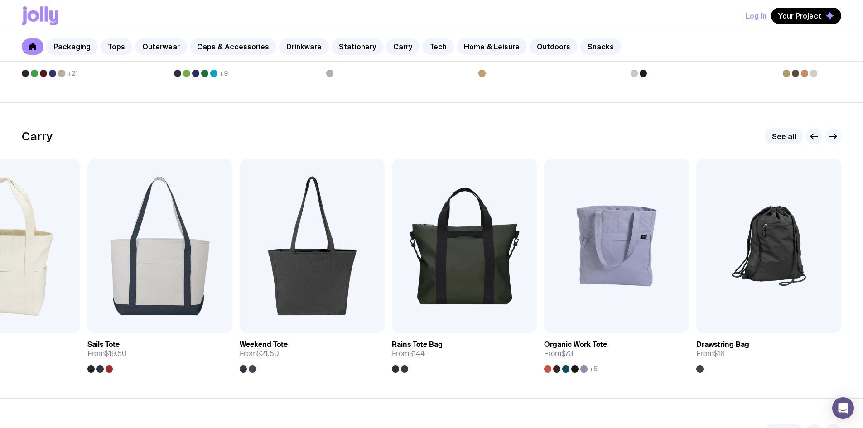  What do you see at coordinates (723, 345) in the screenshot?
I see `h3: Drawstring Bag` at bounding box center [723, 345].